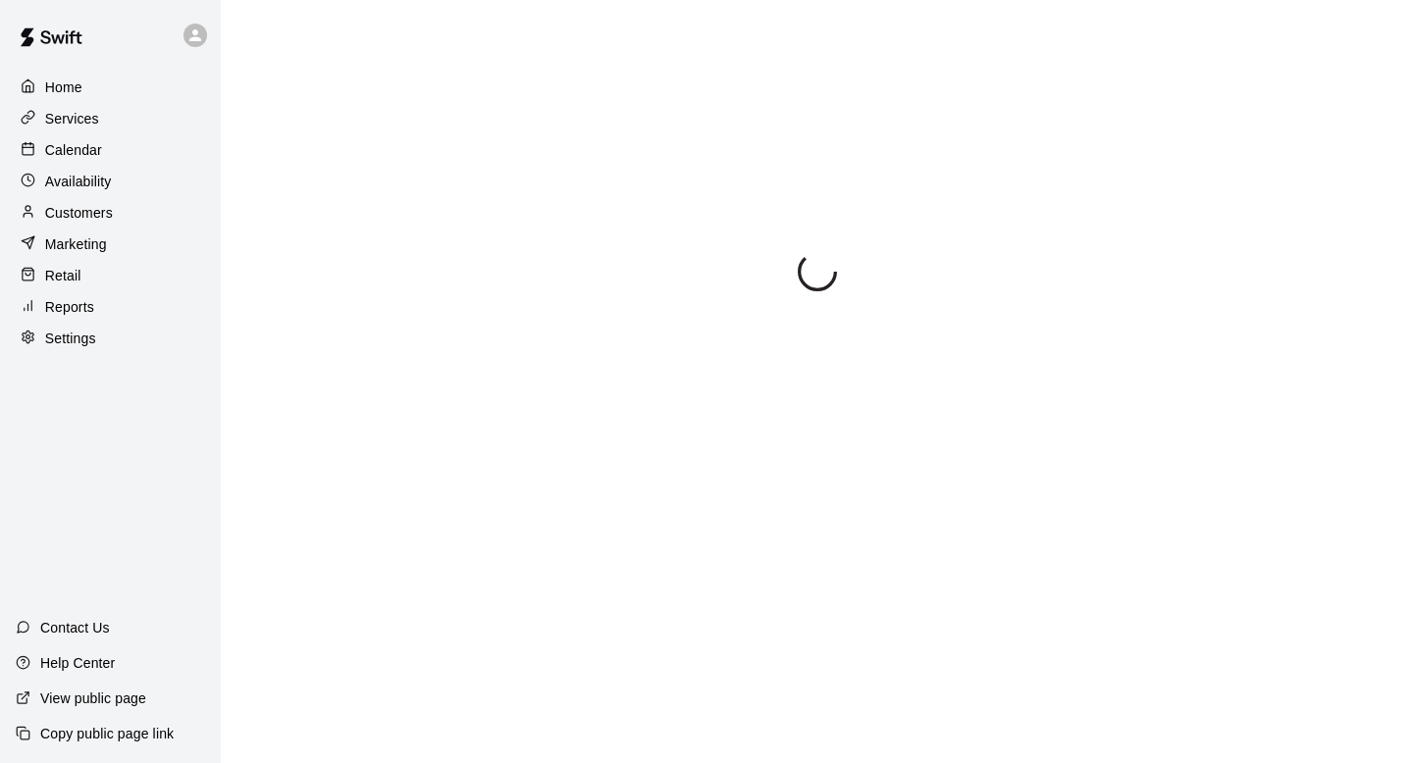  I want to click on a: Reports, so click(110, 307).